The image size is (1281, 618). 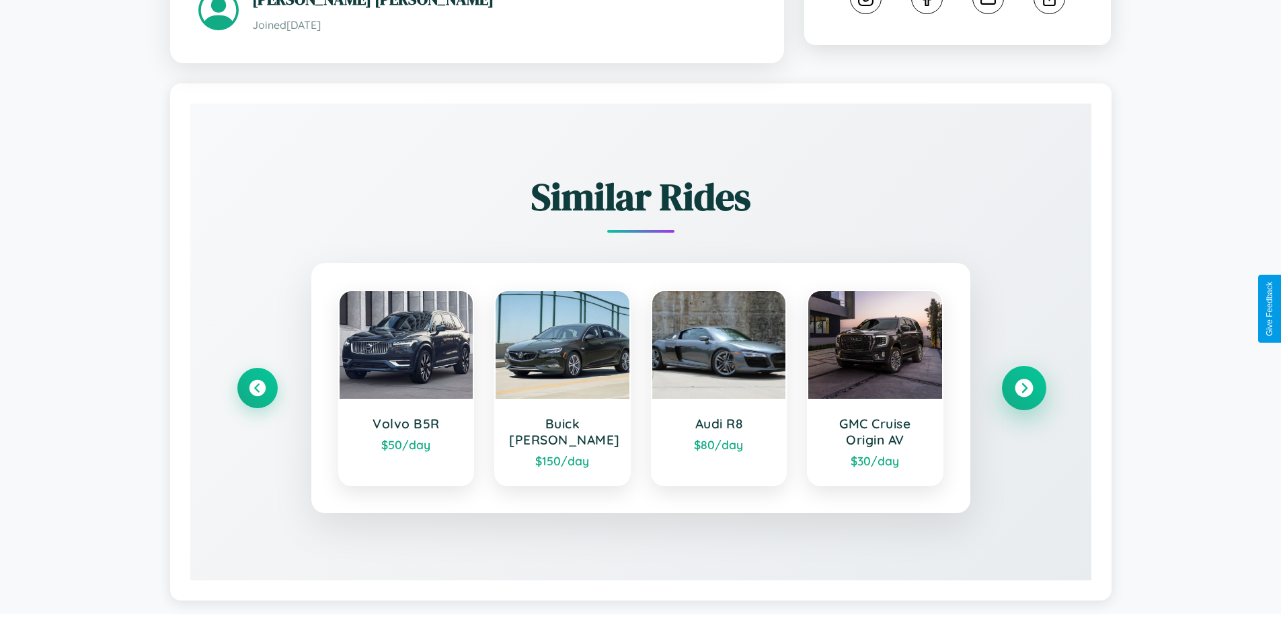 I want to click on div: $ 150 /day, so click(x=562, y=461).